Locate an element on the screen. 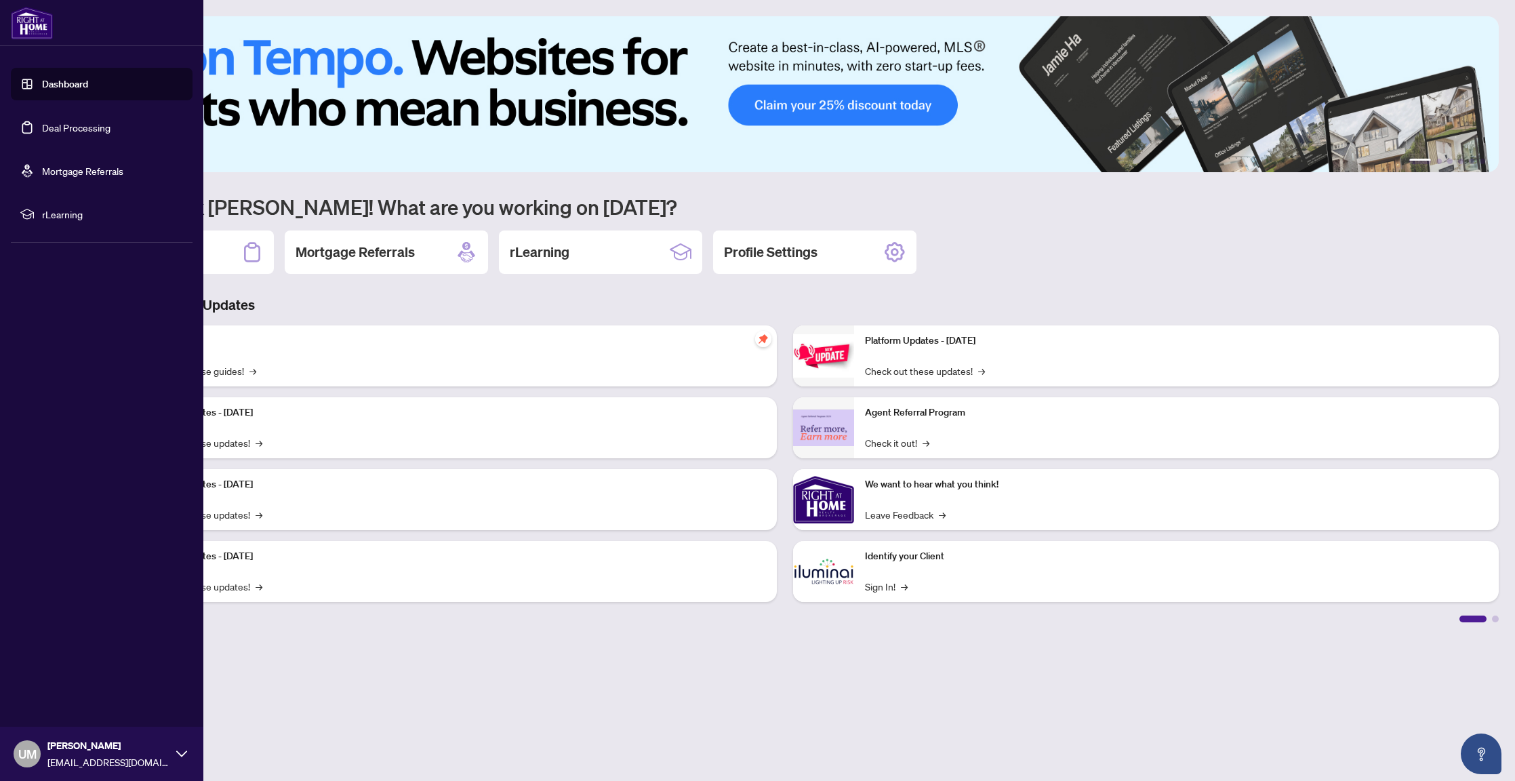  span: pushpin is located at coordinates (763, 339).